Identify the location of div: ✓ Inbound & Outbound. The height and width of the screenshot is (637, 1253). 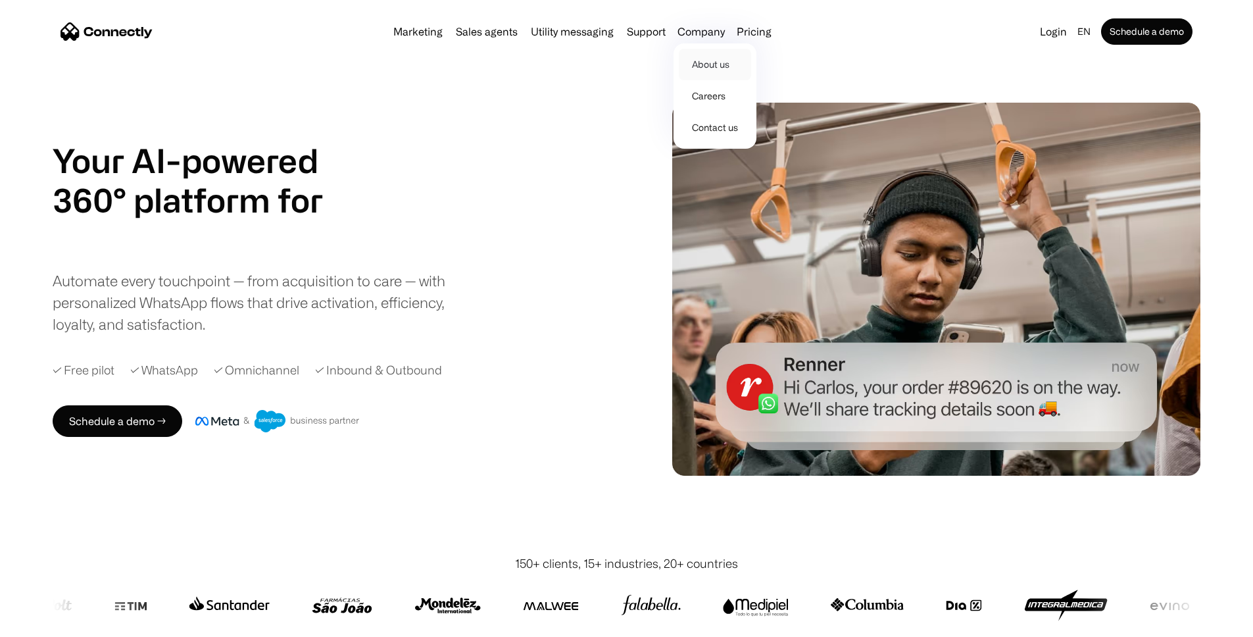
(378, 370).